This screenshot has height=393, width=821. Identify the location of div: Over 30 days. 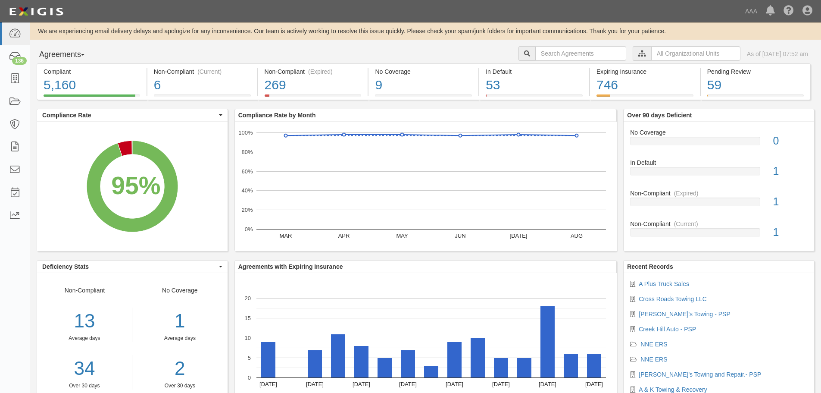
(180, 385).